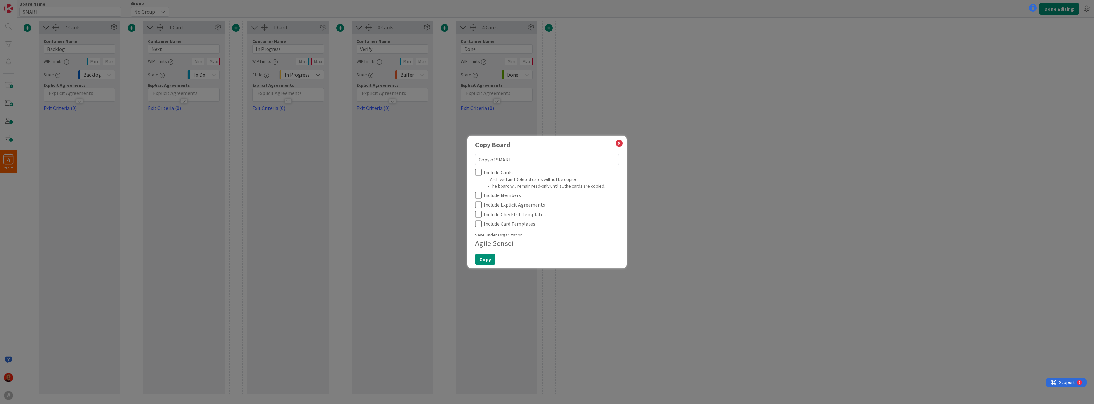 The width and height of the screenshot is (1094, 404). What do you see at coordinates (547, 195) in the screenshot?
I see `button: Include Members` at bounding box center [547, 195].